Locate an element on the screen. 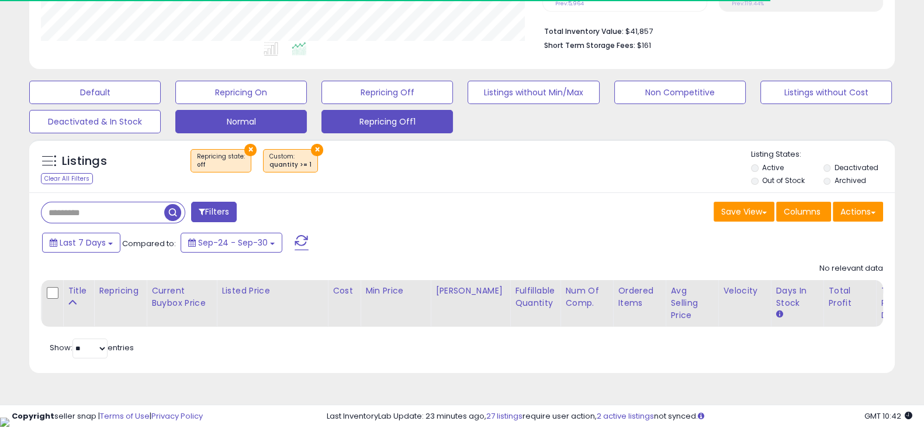  div: Last InventoryLab Update: 23 minutes ago, require user action, not synced. is located at coordinates (619, 416).